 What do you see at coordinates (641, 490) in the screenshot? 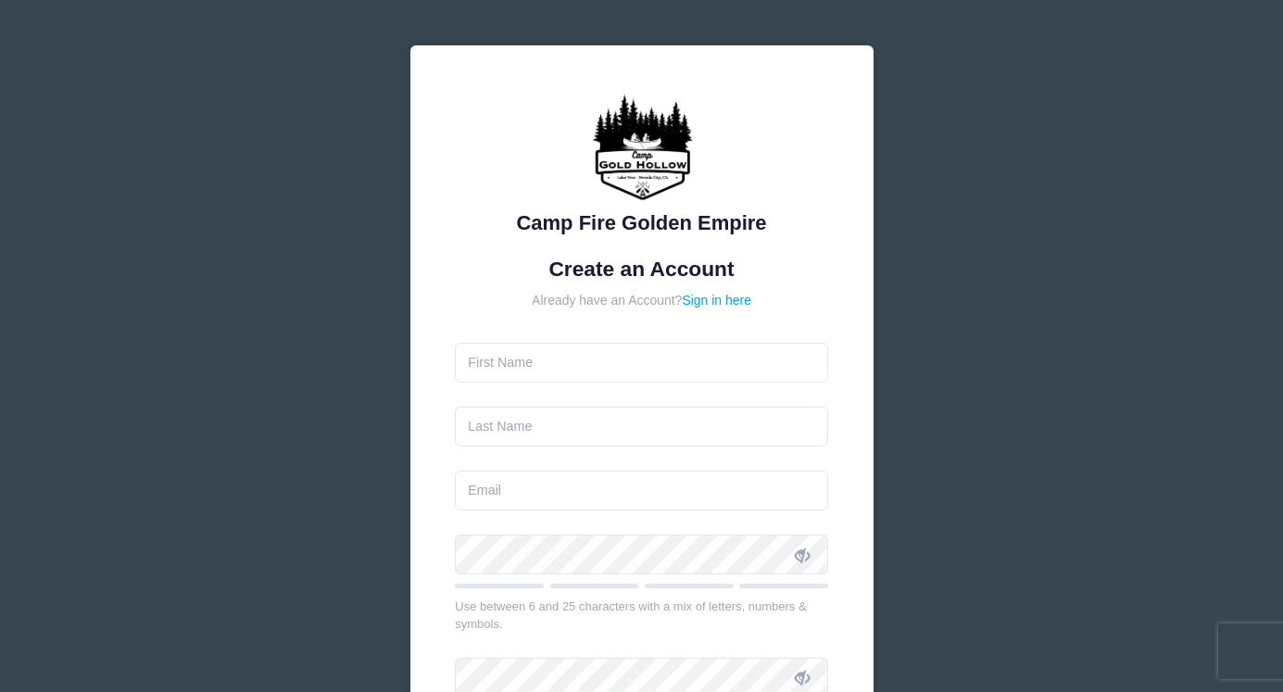
I see `input: Email` at bounding box center [641, 490].